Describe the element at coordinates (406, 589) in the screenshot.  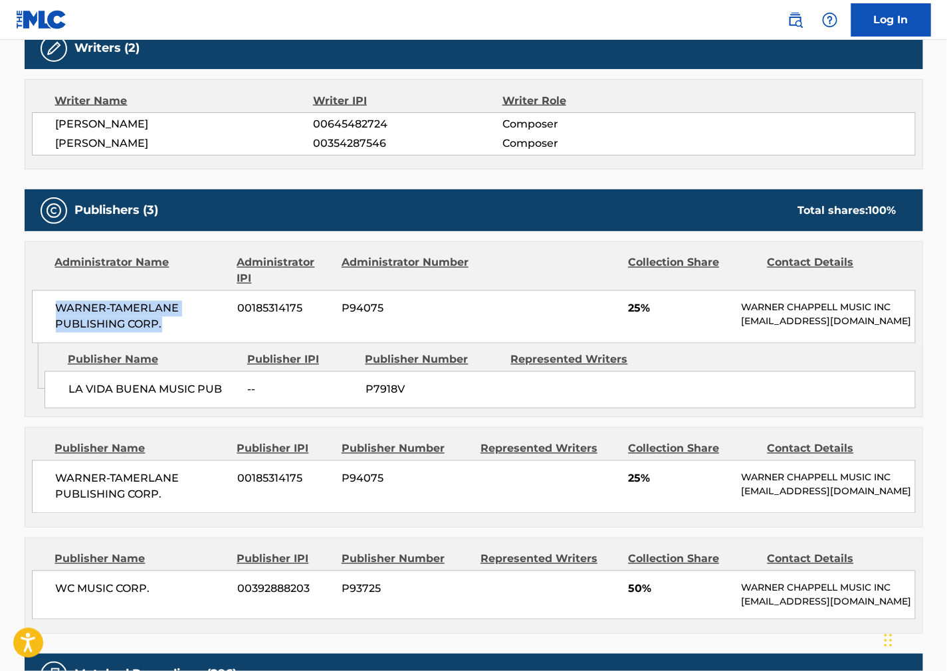
I see `span: P93725` at that location.